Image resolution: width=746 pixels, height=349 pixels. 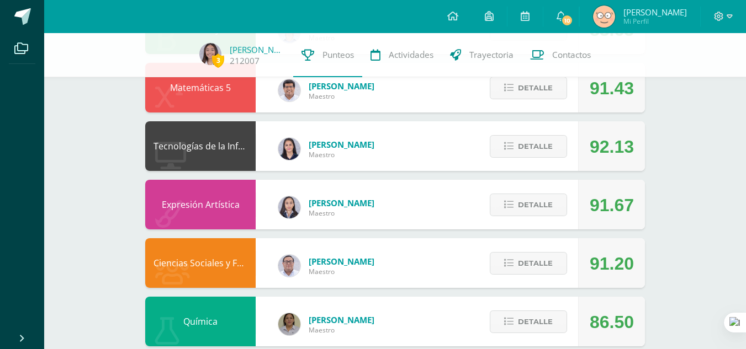 I want to click on a: Trayectoria, so click(x=481, y=55).